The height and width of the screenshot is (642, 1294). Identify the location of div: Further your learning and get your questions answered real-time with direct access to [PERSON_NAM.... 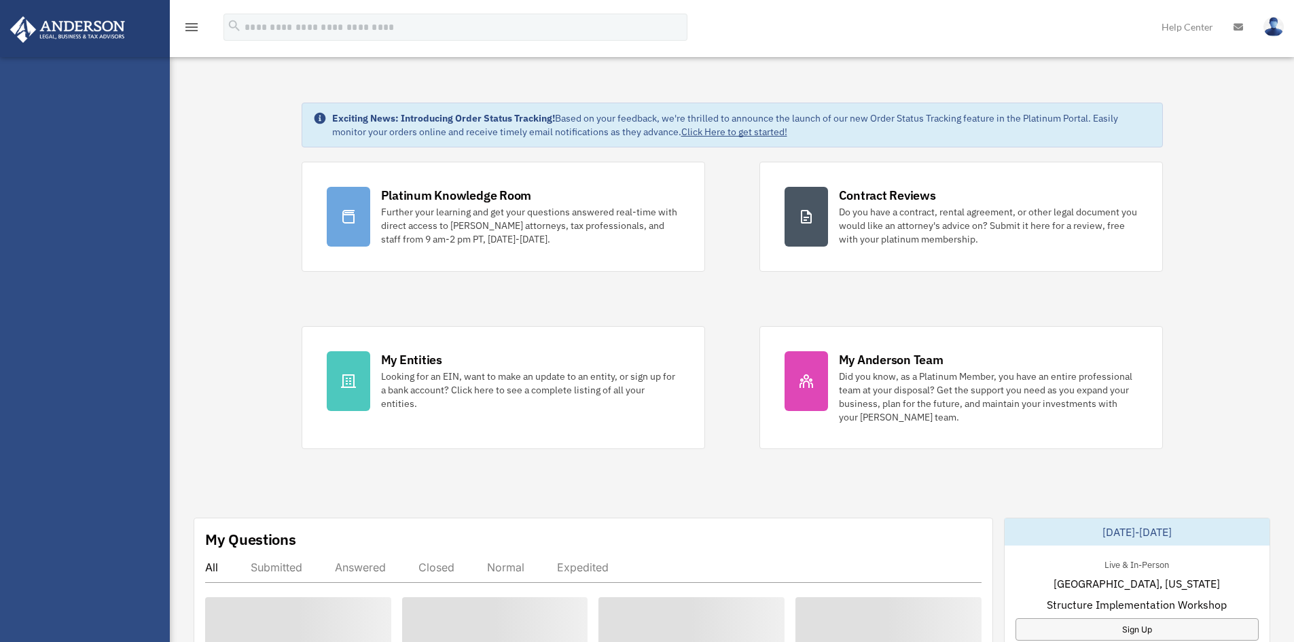
(530, 225).